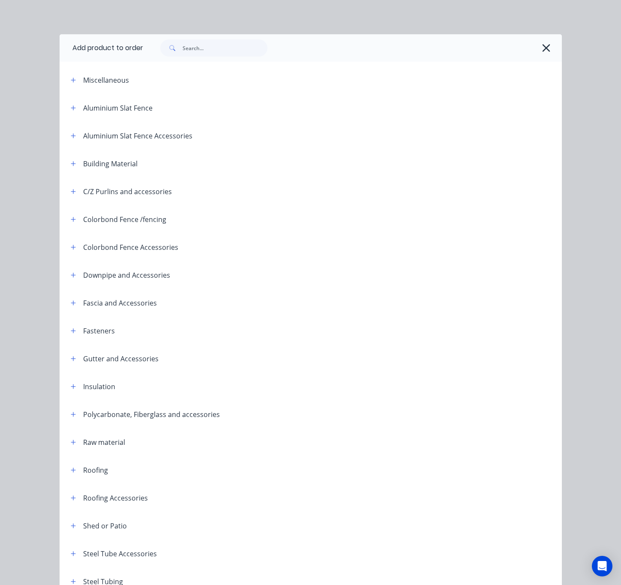 The image size is (621, 585). I want to click on div: Polycarbonate, Fiberglass and accessories, so click(151, 414).